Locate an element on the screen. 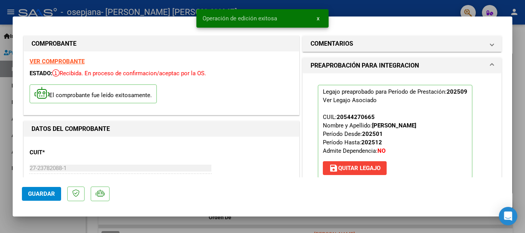  div: Open Intercom Messenger is located at coordinates (508, 216).